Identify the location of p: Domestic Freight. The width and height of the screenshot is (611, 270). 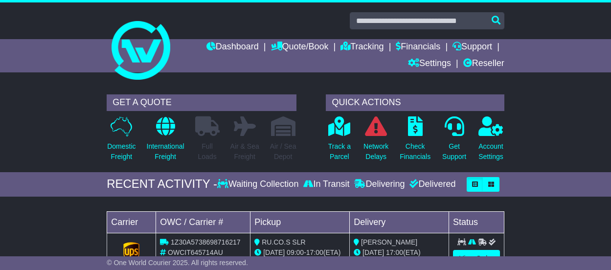
(121, 152).